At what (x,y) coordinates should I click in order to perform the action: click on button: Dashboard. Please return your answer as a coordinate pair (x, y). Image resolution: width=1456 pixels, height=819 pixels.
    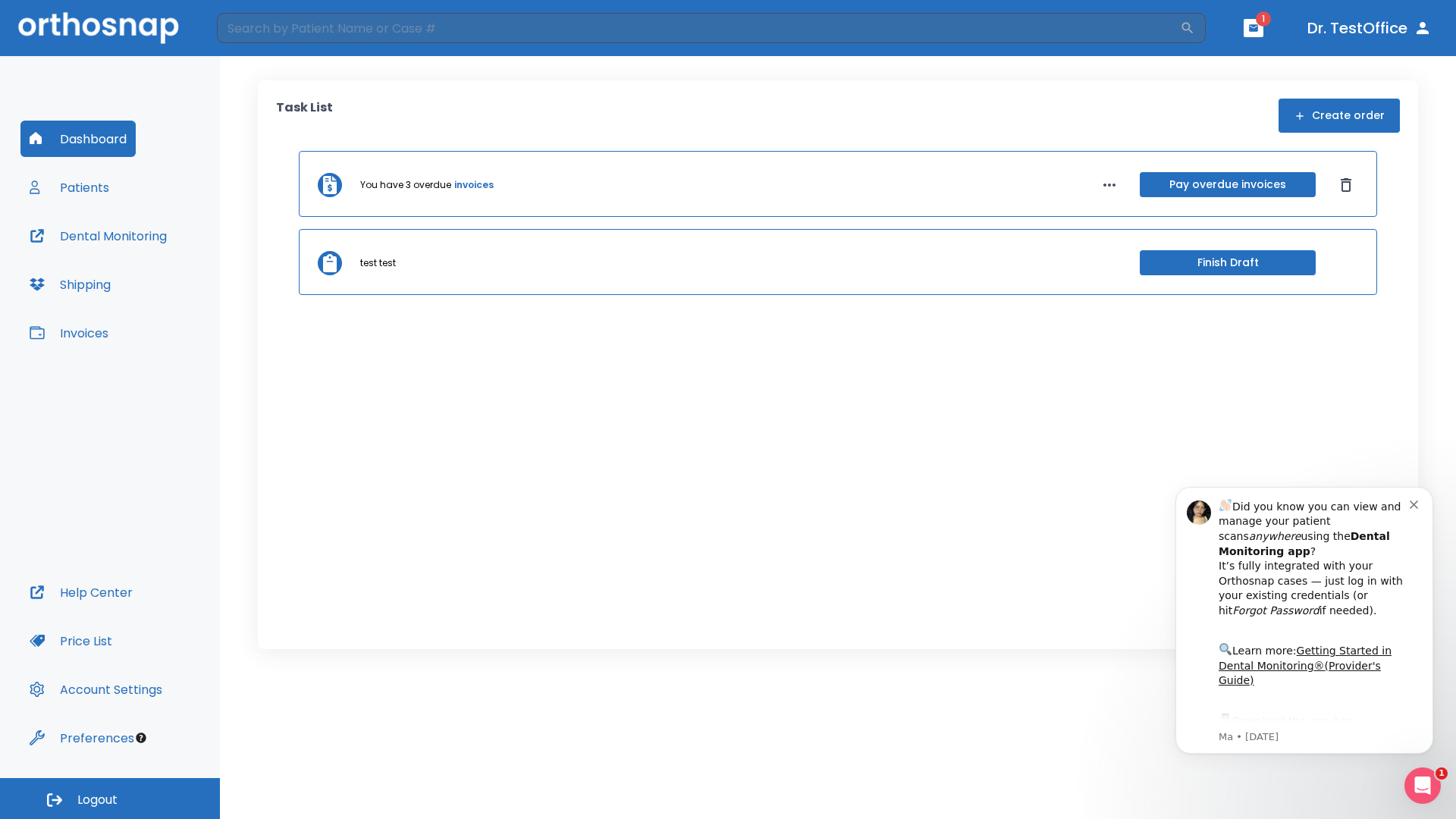
    Looking at the image, I should click on (78, 138).